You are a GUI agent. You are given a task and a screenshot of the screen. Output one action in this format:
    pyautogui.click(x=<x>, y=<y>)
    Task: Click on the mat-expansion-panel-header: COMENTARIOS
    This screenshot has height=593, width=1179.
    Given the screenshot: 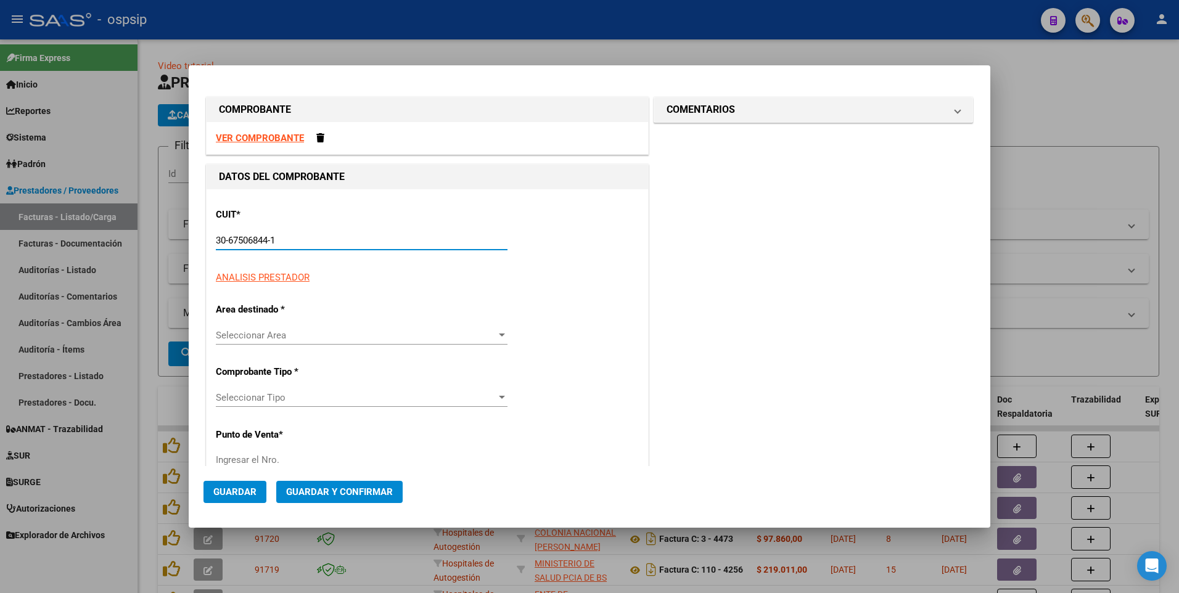 What is the action you would take?
    pyautogui.click(x=813, y=110)
    